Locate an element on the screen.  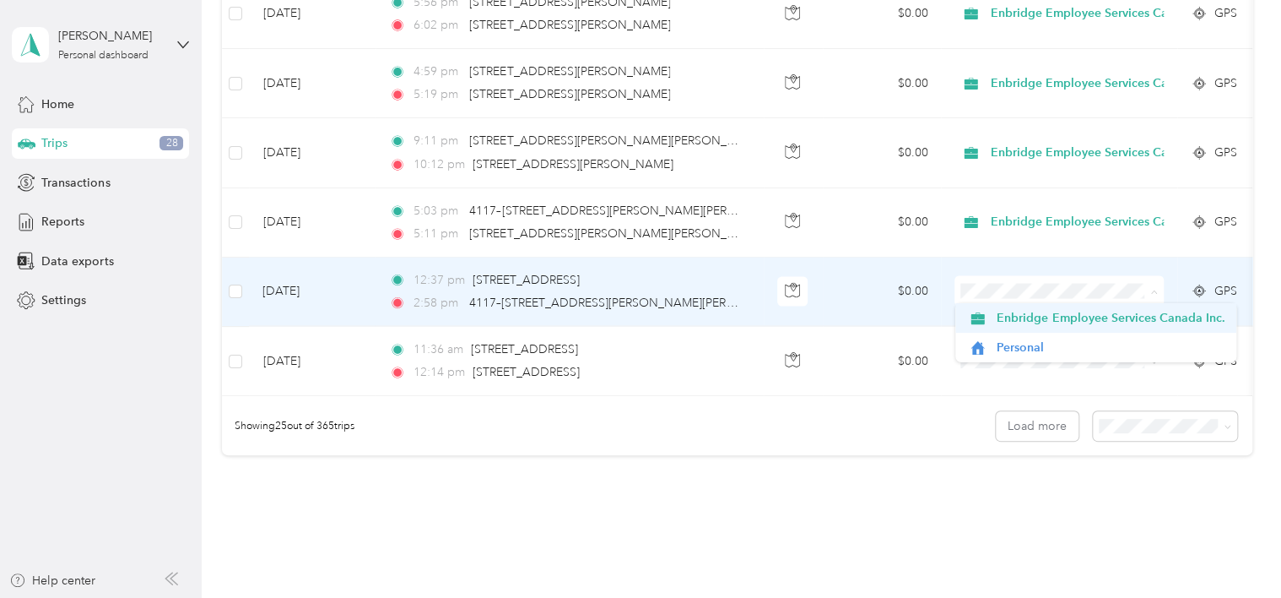
span: 2:58 pm is located at coordinates (437, 303).